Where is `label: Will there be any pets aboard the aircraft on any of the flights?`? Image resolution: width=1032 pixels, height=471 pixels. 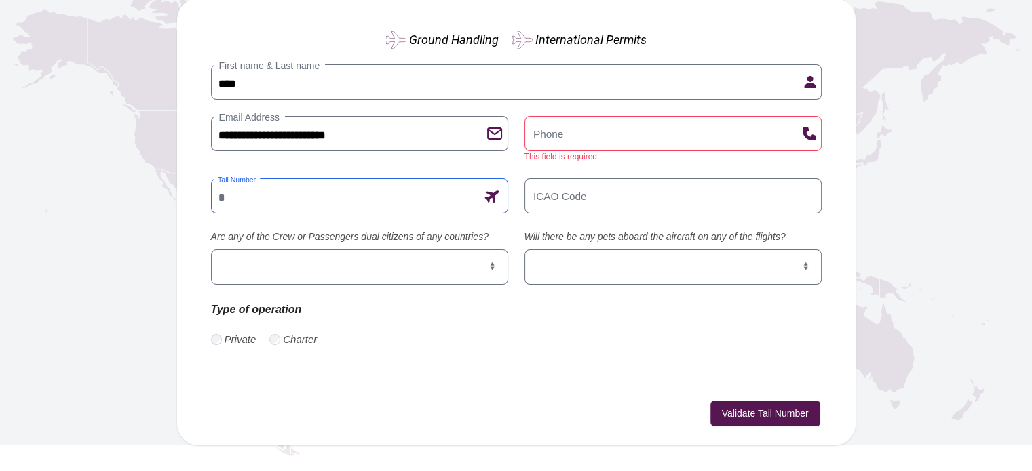 label: Will there be any pets aboard the aircraft on any of the flights? is located at coordinates (673, 237).